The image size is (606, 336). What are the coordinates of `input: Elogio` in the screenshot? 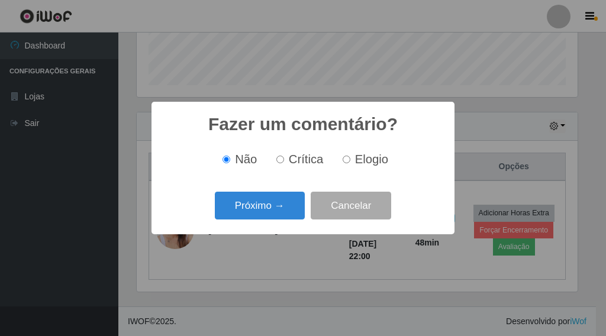 It's located at (346, 159).